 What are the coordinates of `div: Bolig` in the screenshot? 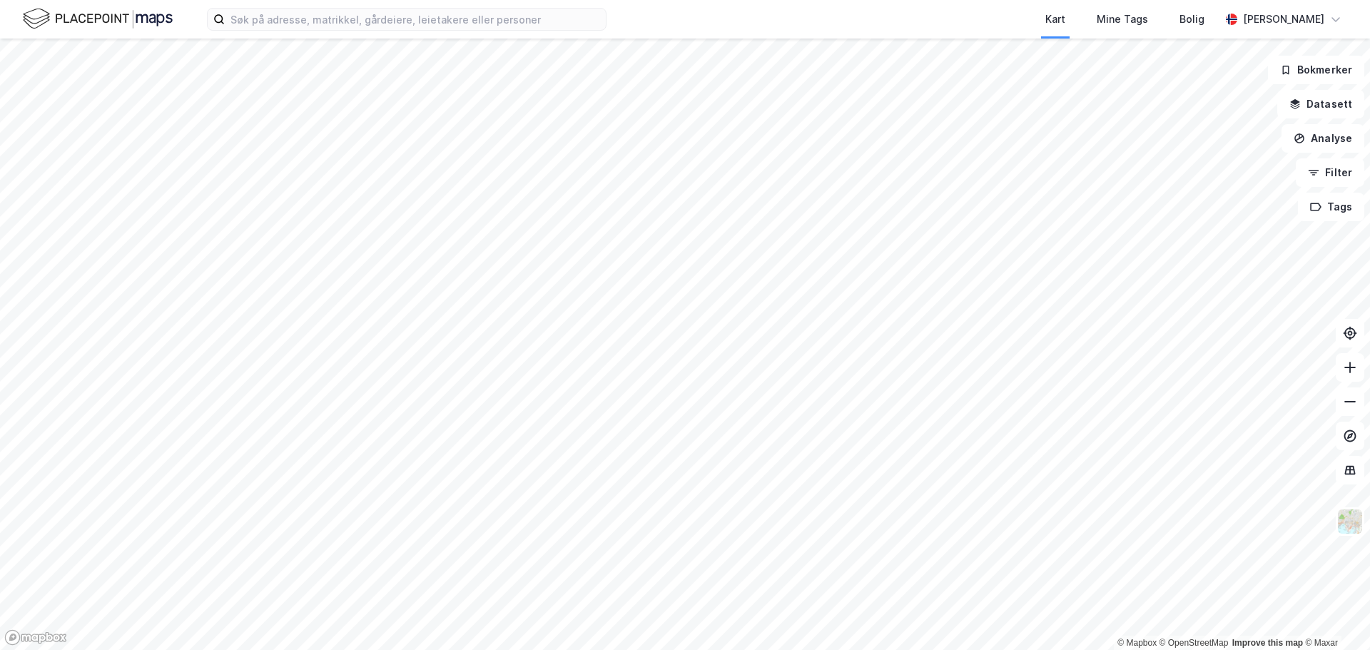 It's located at (1191, 19).